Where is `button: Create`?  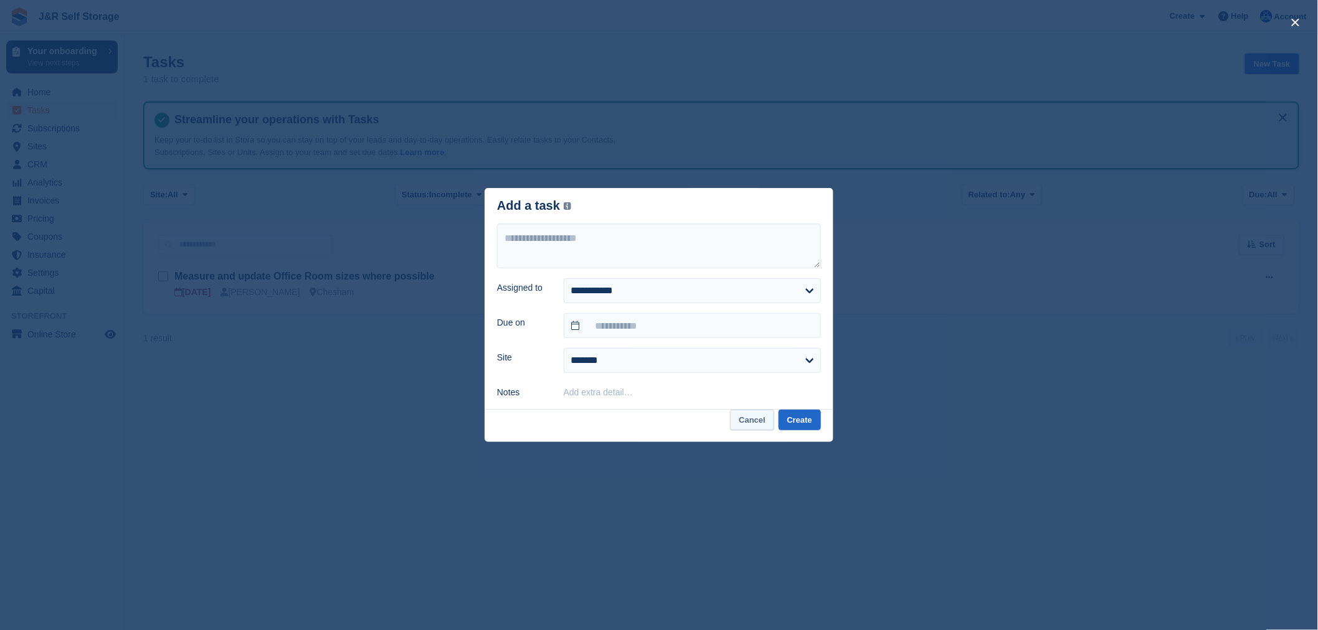
button: Create is located at coordinates (800, 420).